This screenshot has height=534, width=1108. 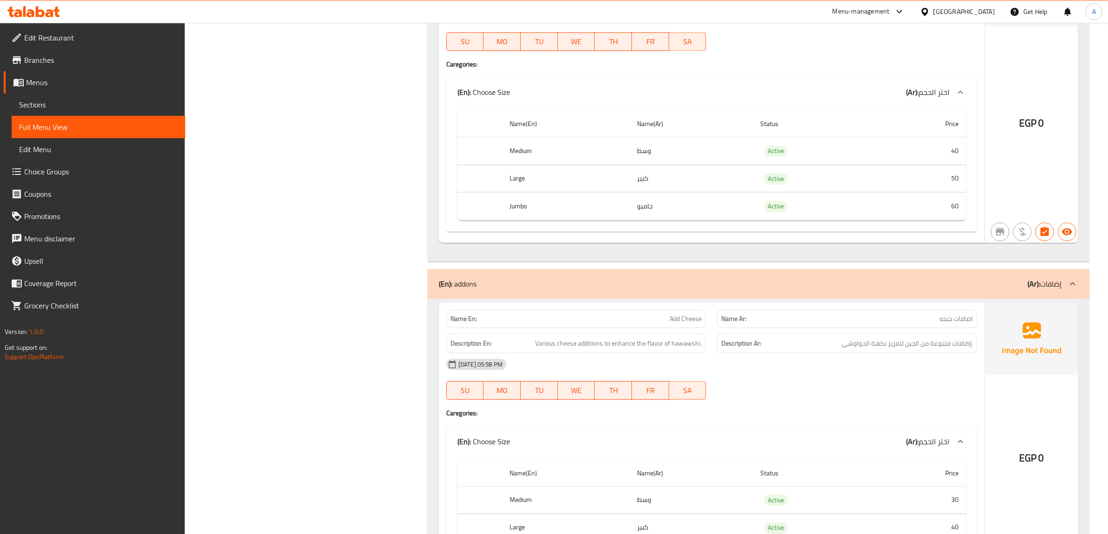 I want to click on strong: Description Ar:, so click(x=742, y=344).